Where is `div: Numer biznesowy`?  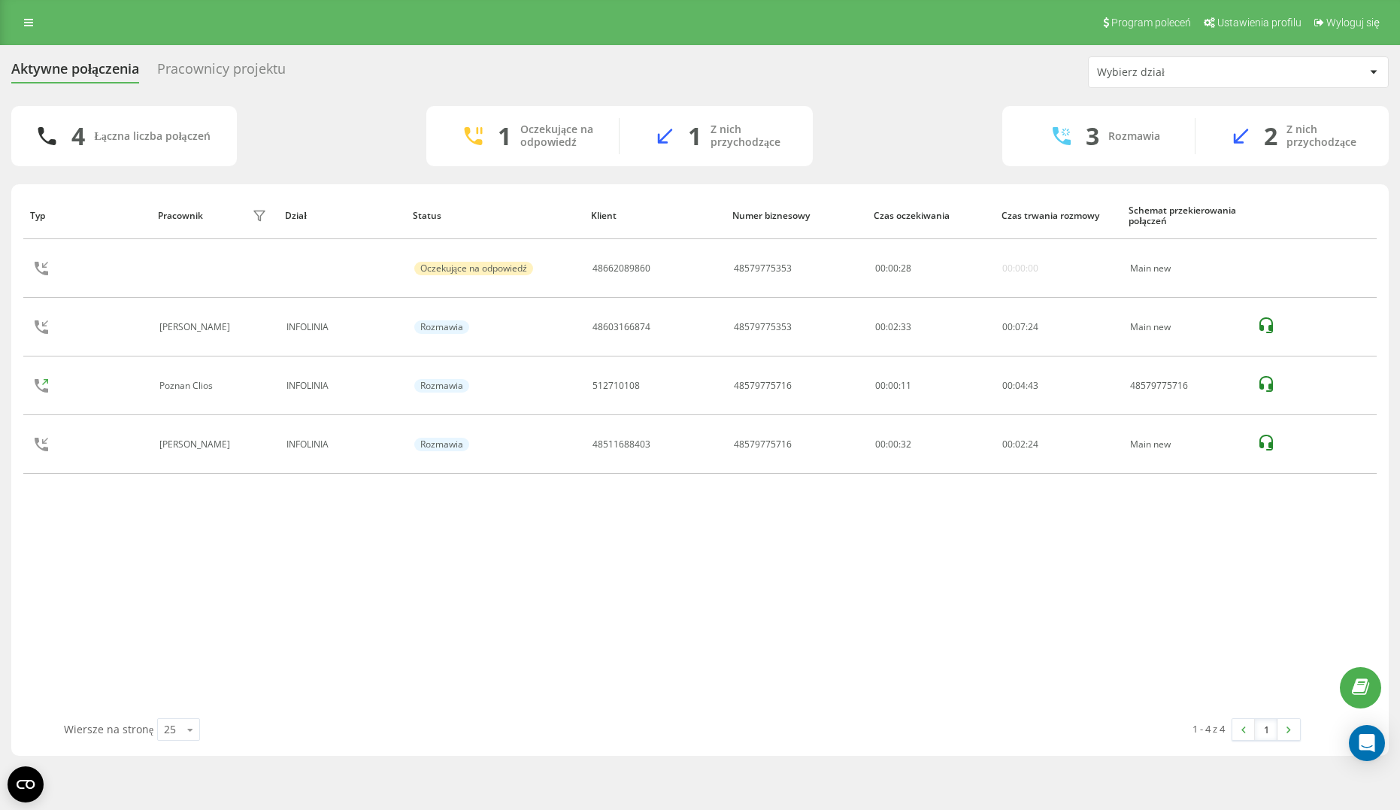 div: Numer biznesowy is located at coordinates (795, 216).